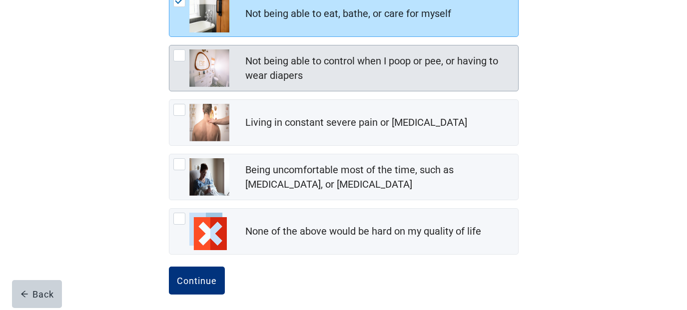 This screenshot has height=310, width=687. What do you see at coordinates (344, 177) in the screenshot?
I see `div: Being uncomfortable most of the time, such as nausea, vomiting, or diarrhea, checkbox, not checked` at bounding box center [344, 177].